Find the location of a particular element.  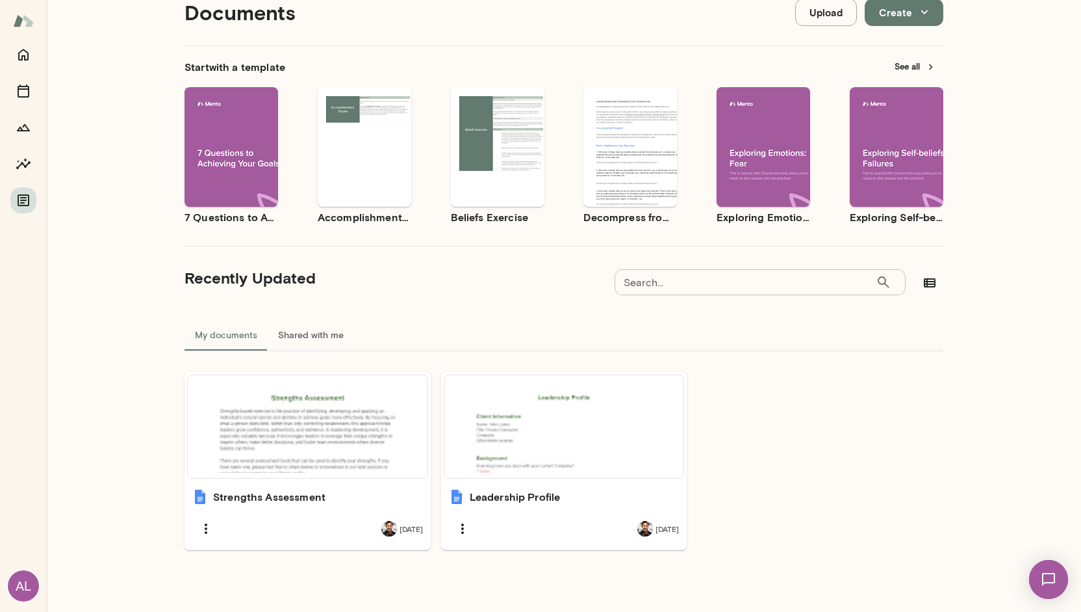

button: See all is located at coordinates (915, 66).